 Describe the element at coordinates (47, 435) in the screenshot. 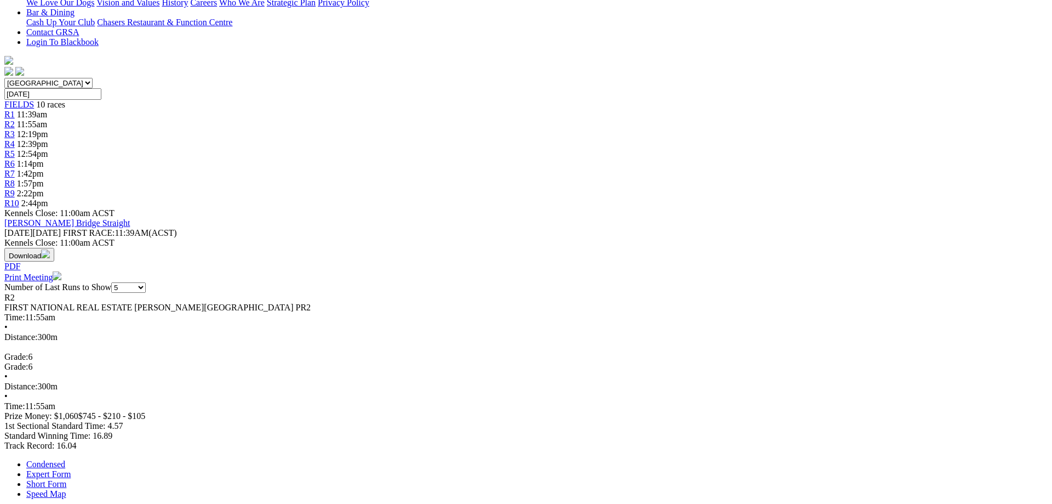

I see `span: Standard Winning Time:` at that location.